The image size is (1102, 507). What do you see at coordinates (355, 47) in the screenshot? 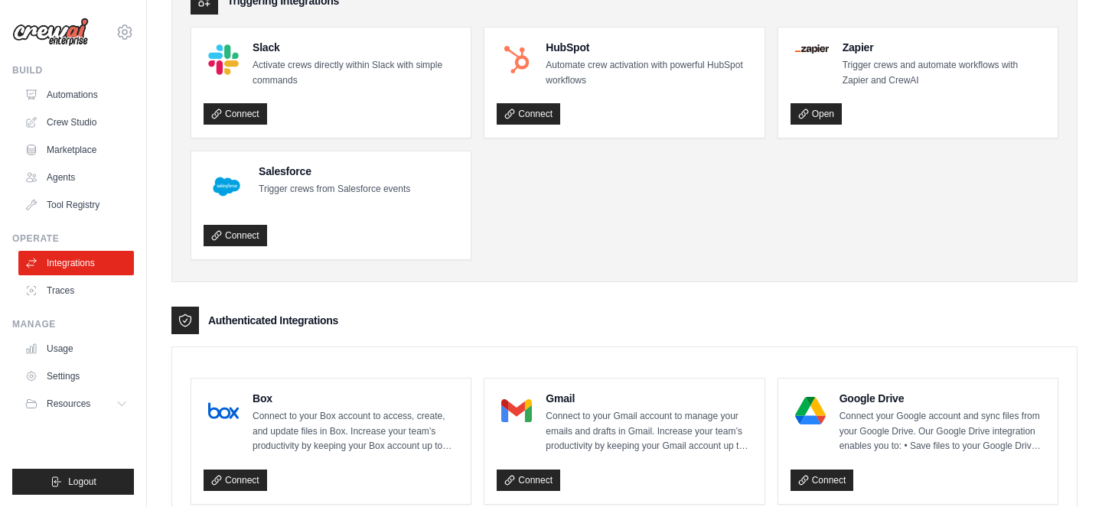
I see `h4: Slack` at bounding box center [355, 47].